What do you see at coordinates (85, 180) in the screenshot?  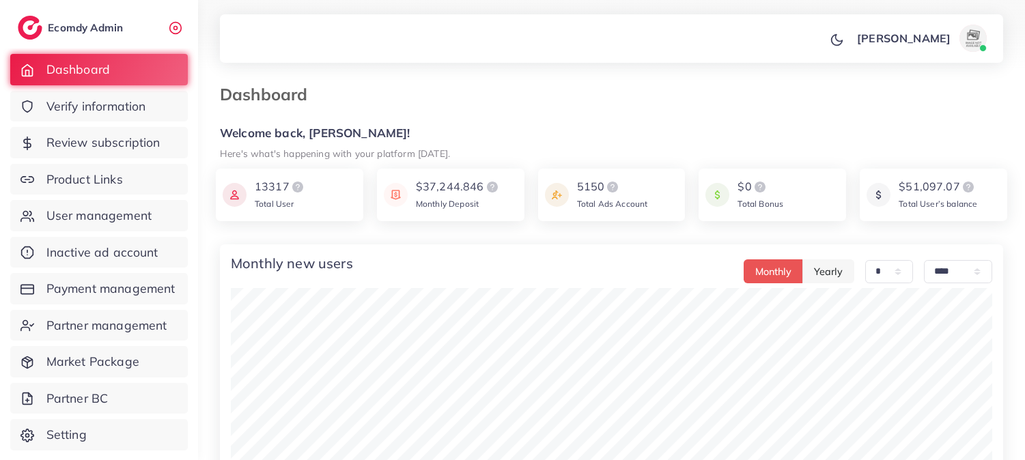 I see `span: Product Links` at bounding box center [85, 180].